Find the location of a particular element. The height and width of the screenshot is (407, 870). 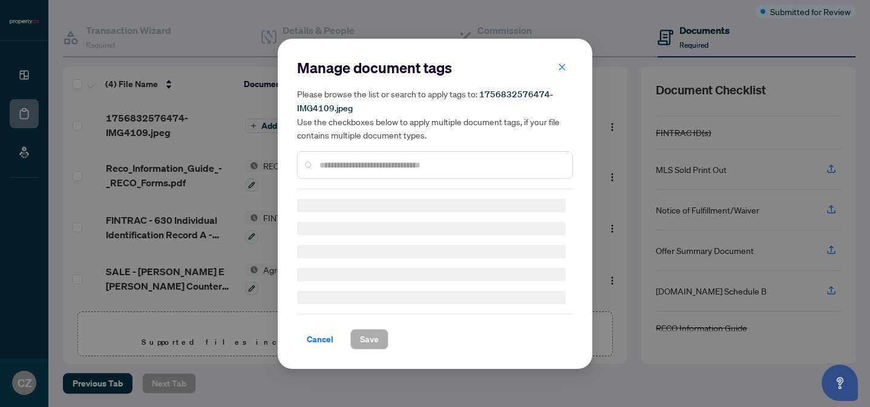

button: Cancel is located at coordinates (320, 339).